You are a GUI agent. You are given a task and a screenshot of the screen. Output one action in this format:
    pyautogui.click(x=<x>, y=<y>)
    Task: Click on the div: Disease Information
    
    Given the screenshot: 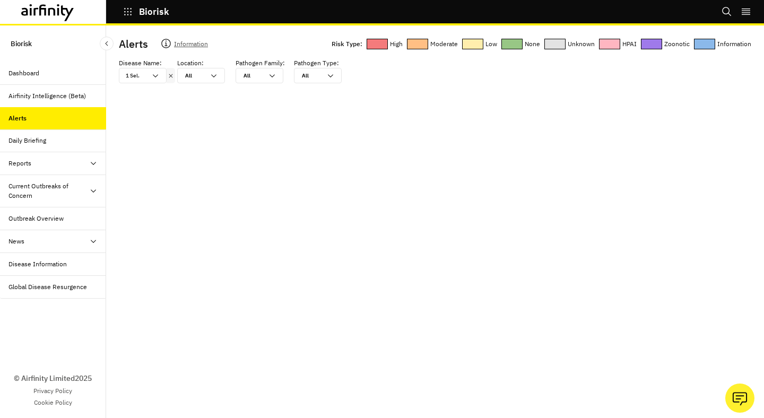 What is the action you would take?
    pyautogui.click(x=38, y=264)
    